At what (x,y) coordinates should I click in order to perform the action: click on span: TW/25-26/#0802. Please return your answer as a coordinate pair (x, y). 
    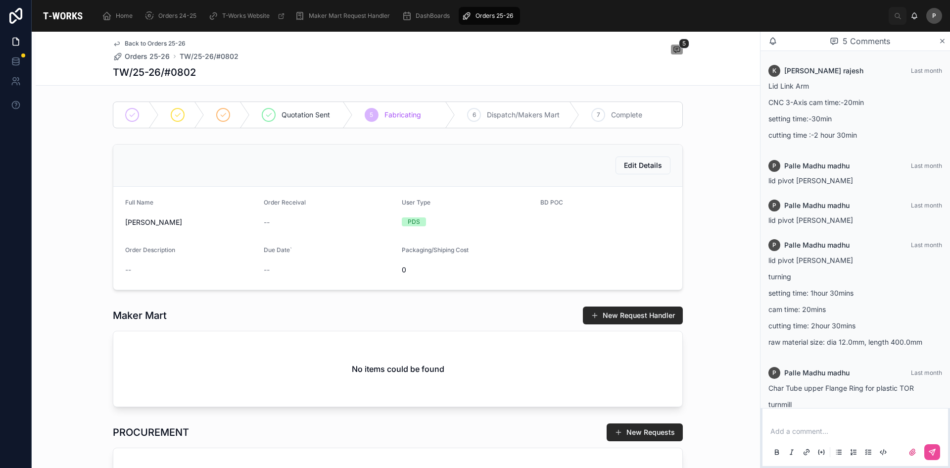
    Looking at the image, I should click on (209, 56).